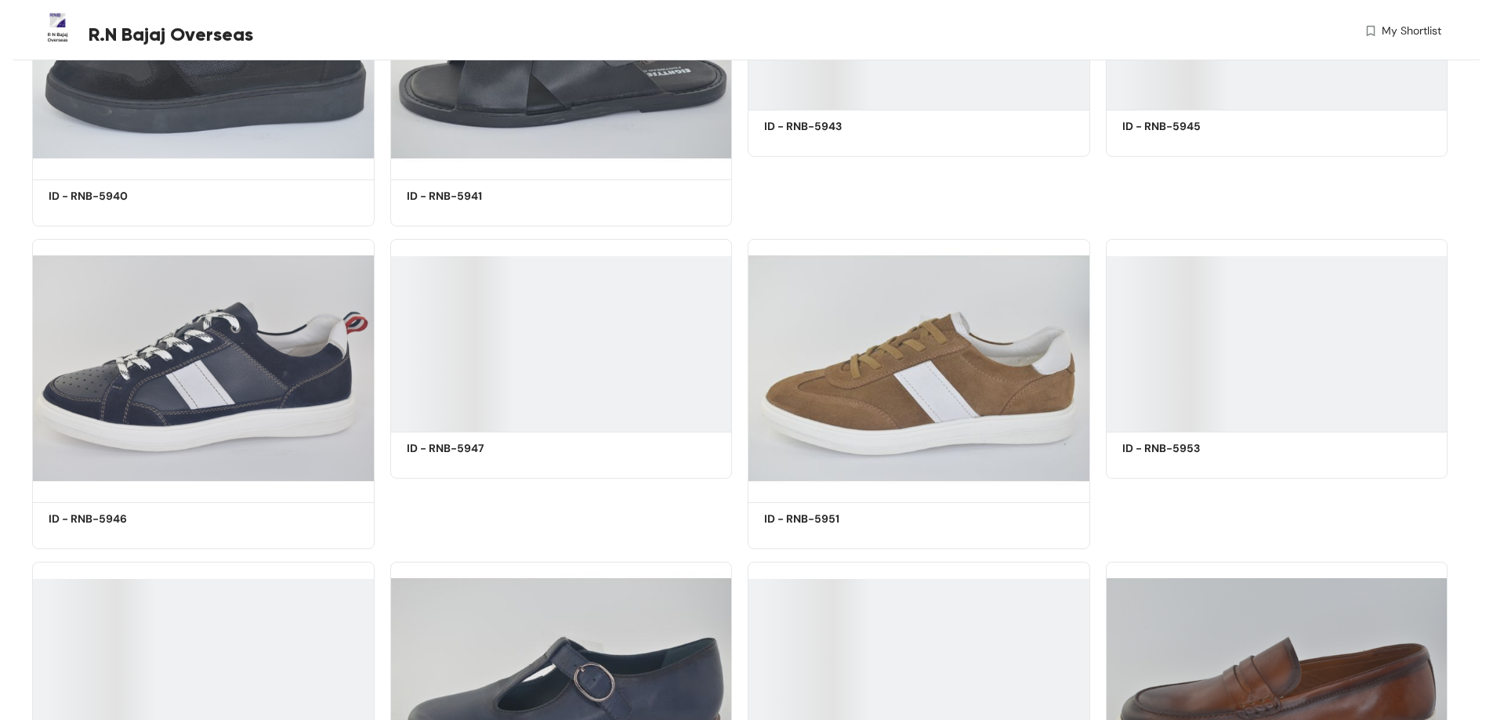 This screenshot has width=1493, height=720. What do you see at coordinates (1370, 31) in the screenshot?
I see `img: wishlist` at bounding box center [1370, 31].